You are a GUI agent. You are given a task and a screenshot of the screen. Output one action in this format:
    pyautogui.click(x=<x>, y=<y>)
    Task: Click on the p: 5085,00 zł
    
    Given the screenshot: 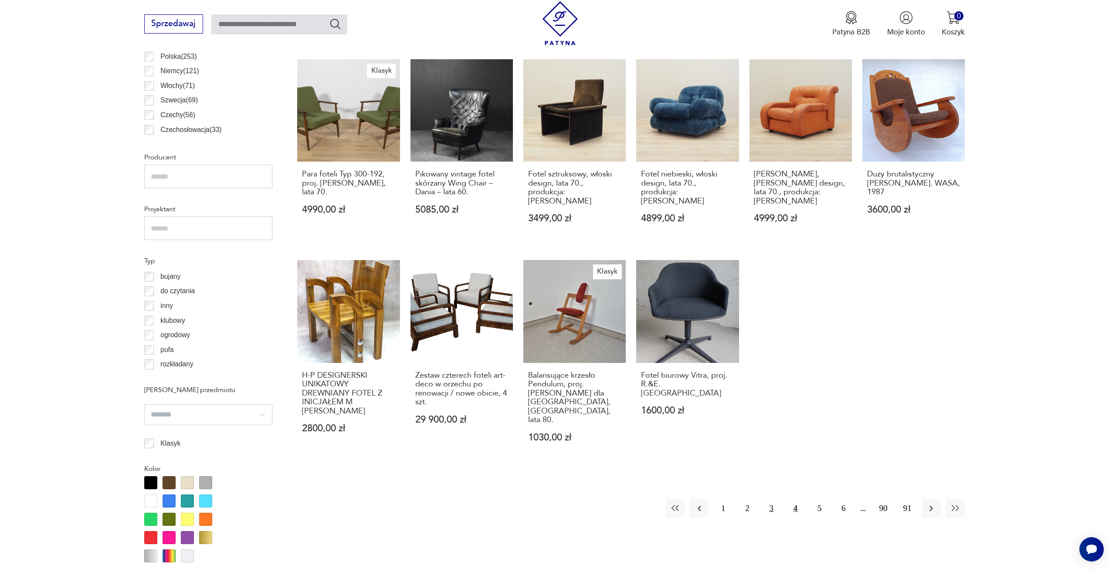 What is the action you would take?
    pyautogui.click(x=462, y=210)
    